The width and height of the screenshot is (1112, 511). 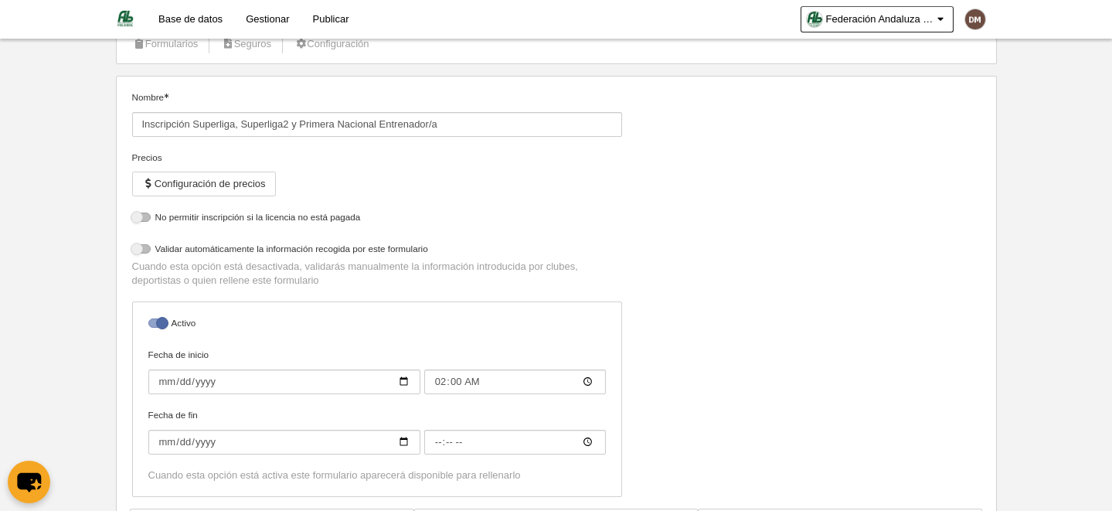 I want to click on label: Fecha de inicio, so click(x=377, y=371).